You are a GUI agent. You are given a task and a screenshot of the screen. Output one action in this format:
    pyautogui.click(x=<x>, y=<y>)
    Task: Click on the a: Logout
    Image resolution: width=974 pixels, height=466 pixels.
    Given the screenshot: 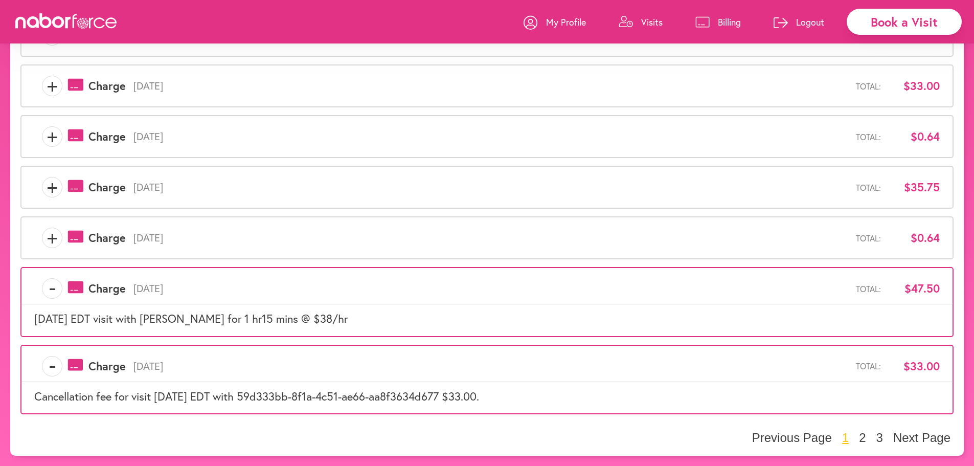 What is the action you would take?
    pyautogui.click(x=799, y=22)
    